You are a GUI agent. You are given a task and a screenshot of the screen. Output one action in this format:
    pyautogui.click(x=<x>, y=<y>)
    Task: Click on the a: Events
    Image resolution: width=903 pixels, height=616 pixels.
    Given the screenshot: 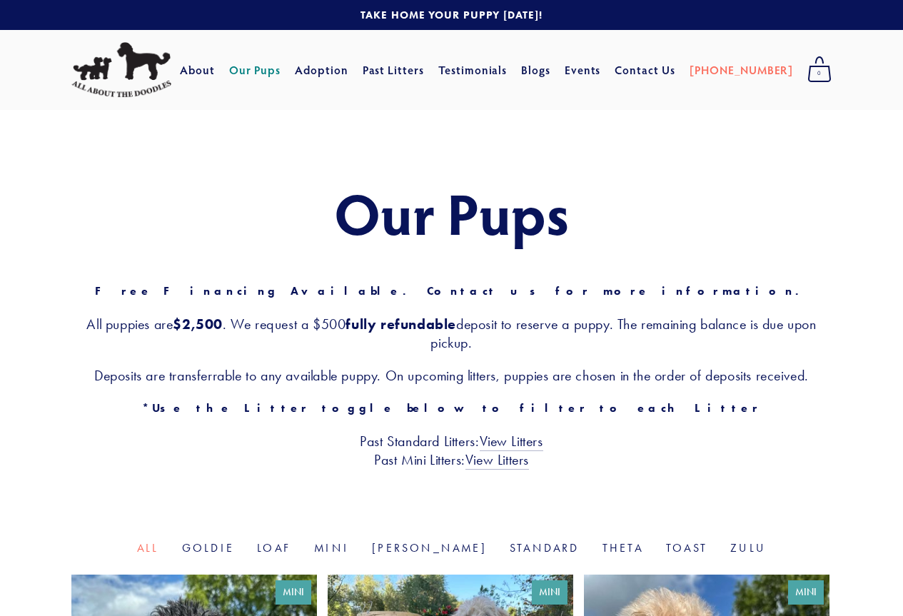 What is the action you would take?
    pyautogui.click(x=583, y=70)
    